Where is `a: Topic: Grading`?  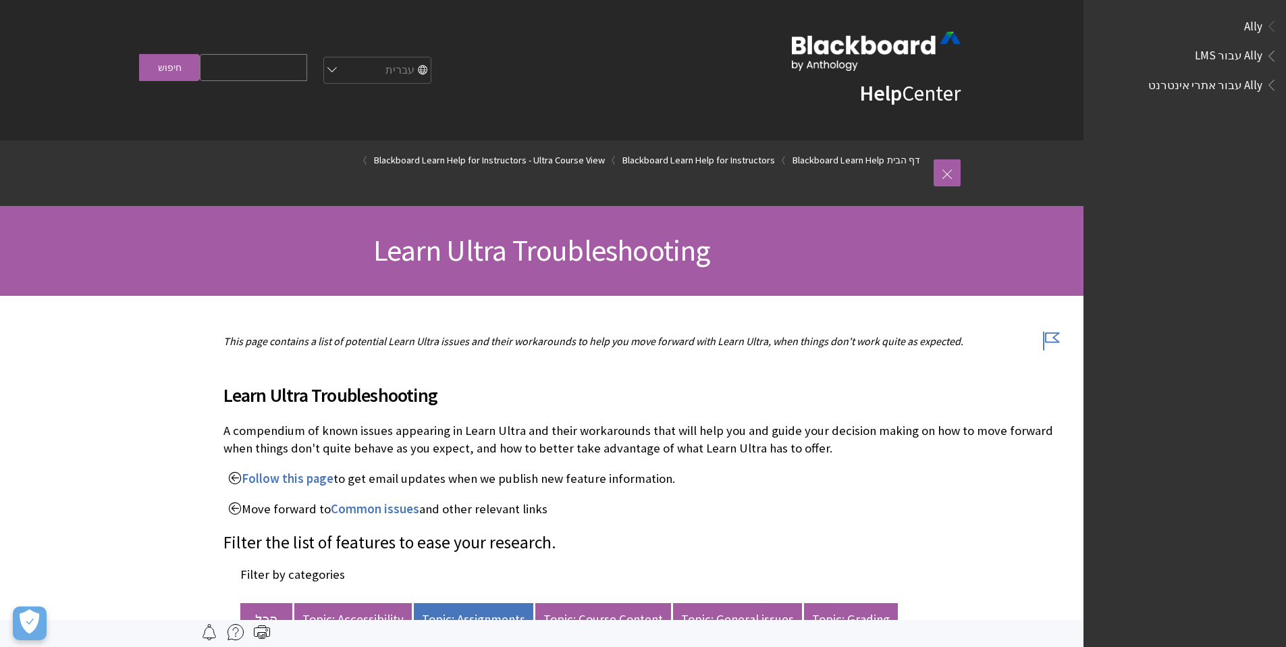
a: Topic: Grading is located at coordinates (850, 619).